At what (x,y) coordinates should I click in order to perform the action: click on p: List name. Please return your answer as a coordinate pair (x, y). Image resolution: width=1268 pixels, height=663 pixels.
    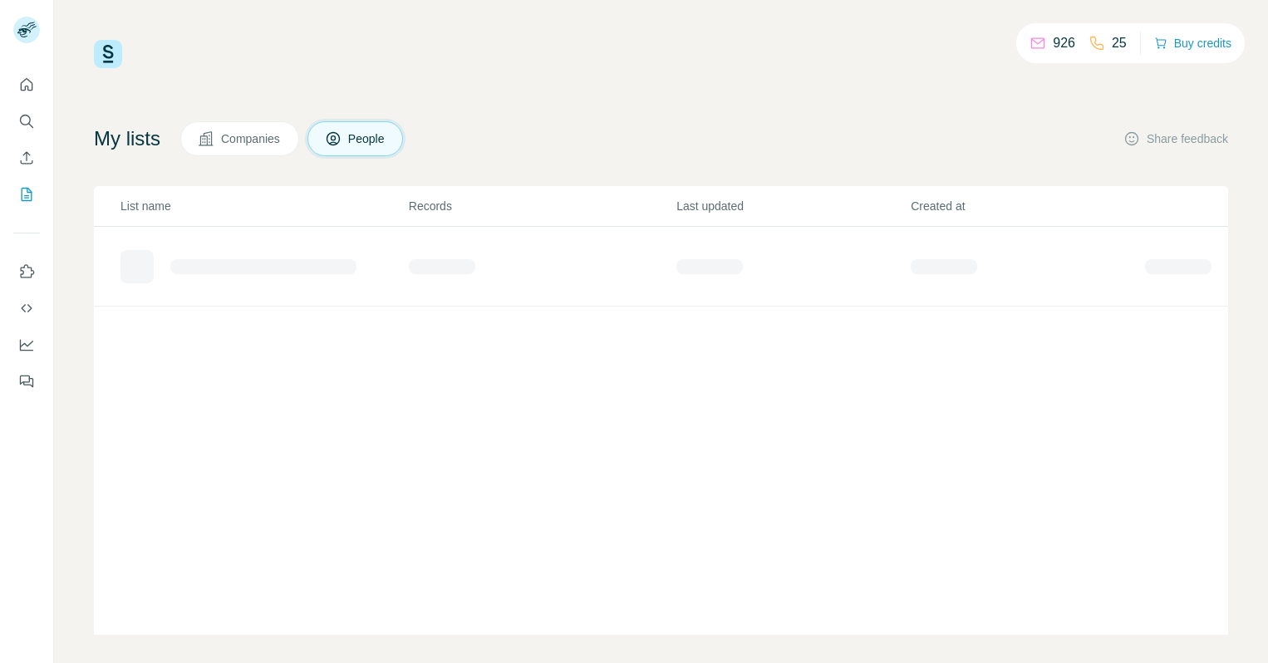
    Looking at the image, I should click on (263, 206).